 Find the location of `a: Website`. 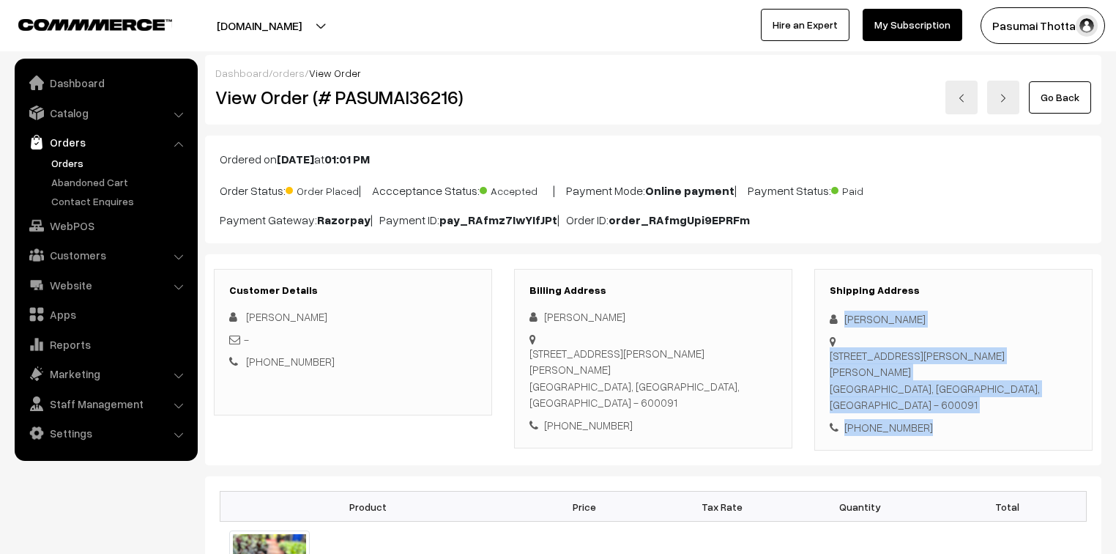

a: Website is located at coordinates (105, 285).